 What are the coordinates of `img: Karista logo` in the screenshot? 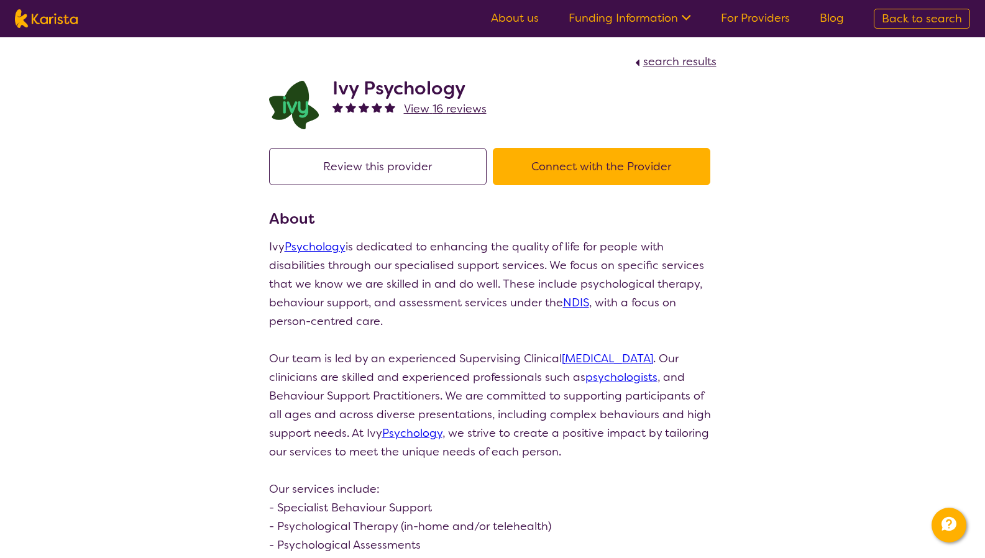 It's located at (46, 19).